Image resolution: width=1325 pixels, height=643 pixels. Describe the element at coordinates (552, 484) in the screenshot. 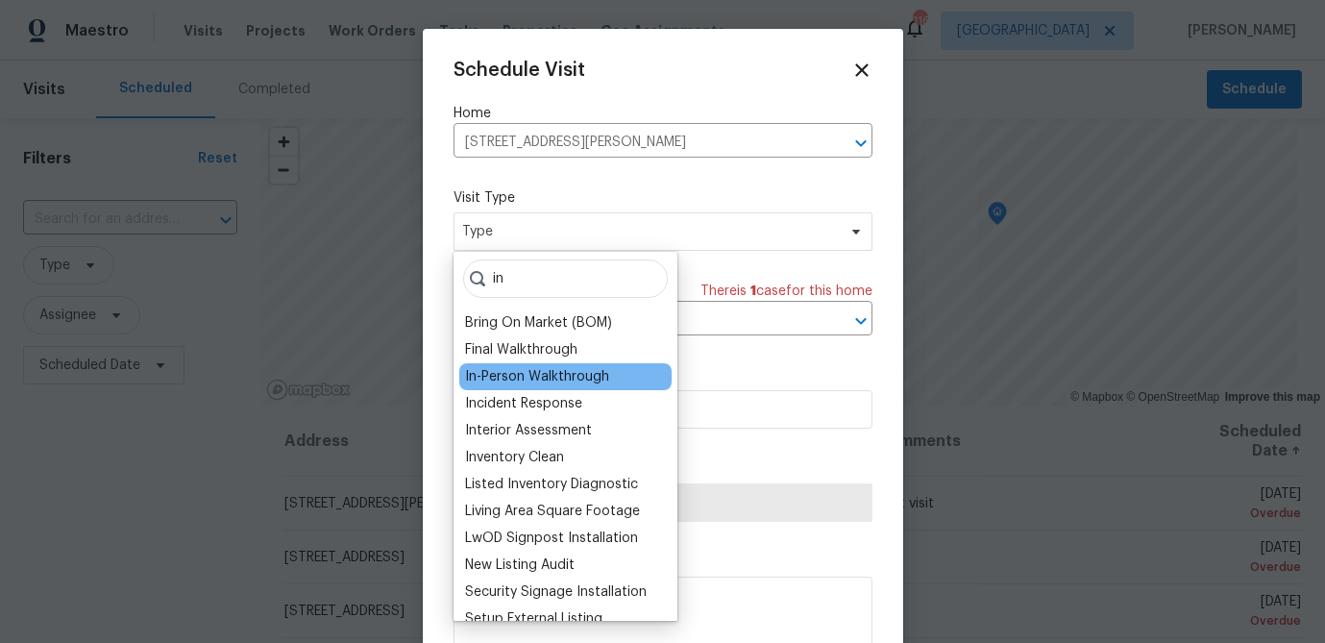

I see `div: Listed Inventory Diagnostic` at that location.